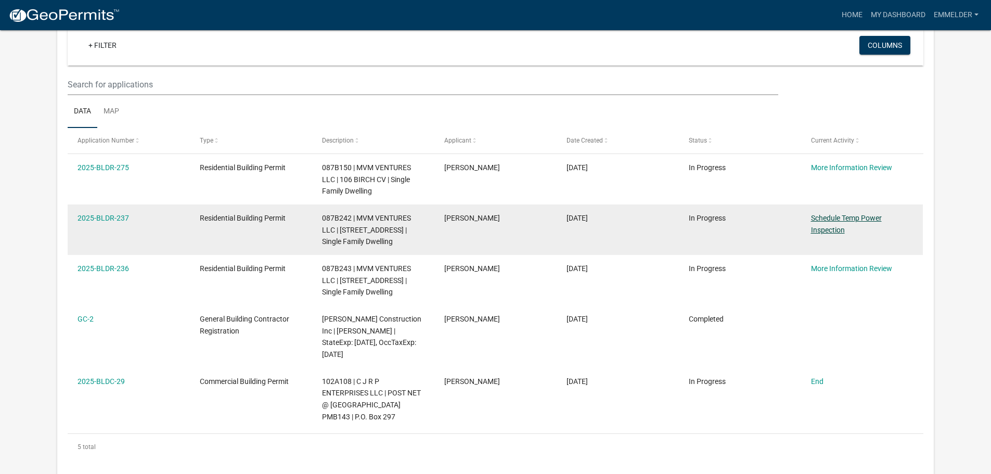 Image resolution: width=991 pixels, height=474 pixels. Describe the element at coordinates (103, 218) in the screenshot. I see `a: 2025-BLDR-237` at that location.